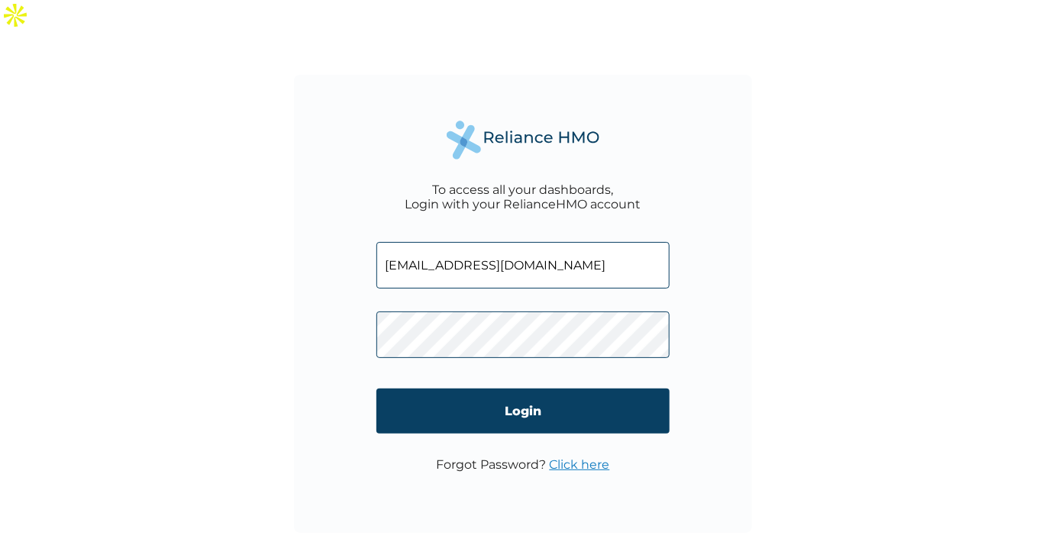  Describe the element at coordinates (580, 464) in the screenshot. I see `a: Click here` at that location.